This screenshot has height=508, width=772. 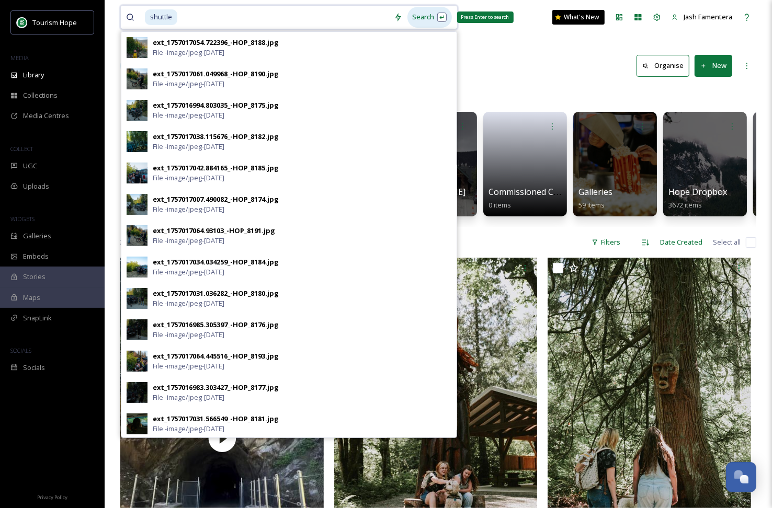 I want to click on span: SnapLink, so click(x=37, y=318).